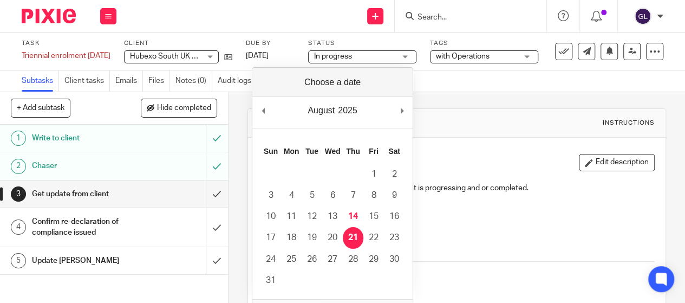 Image resolution: width=685 pixels, height=303 pixels. What do you see at coordinates (312, 216) in the screenshot?
I see `button: 12` at bounding box center [312, 216].